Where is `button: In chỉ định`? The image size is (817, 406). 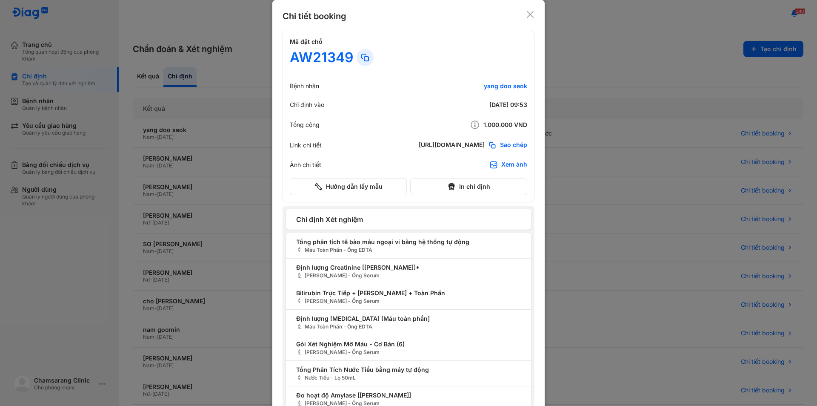 button: In chỉ định is located at coordinates (469, 186).